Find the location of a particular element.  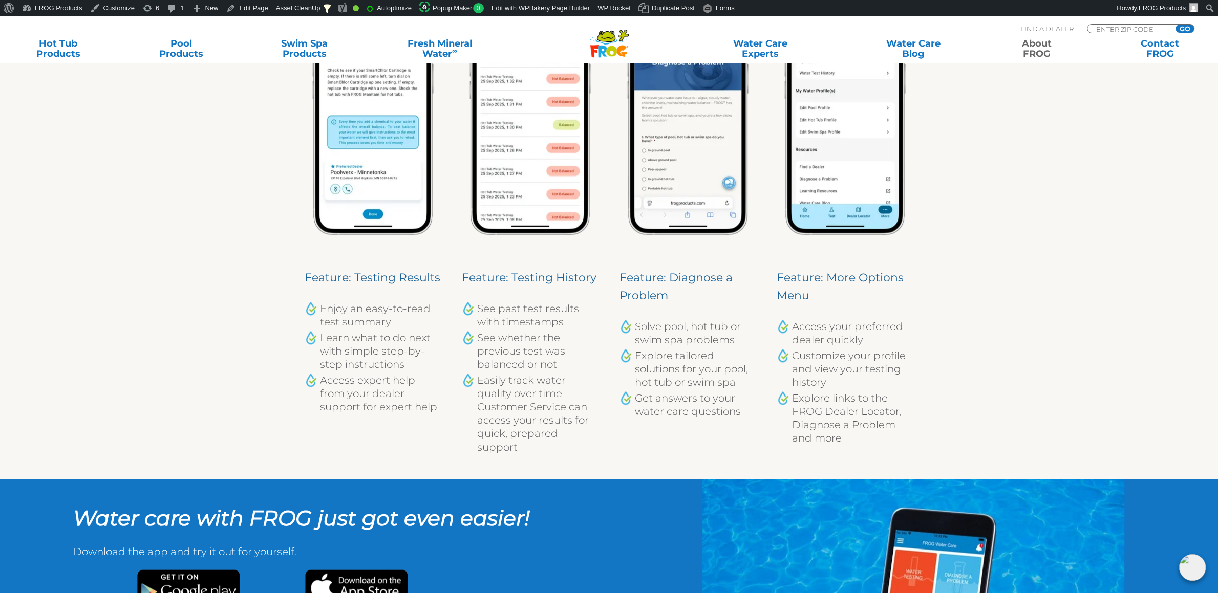

h4: Feature: Testing History is located at coordinates (530, 277).